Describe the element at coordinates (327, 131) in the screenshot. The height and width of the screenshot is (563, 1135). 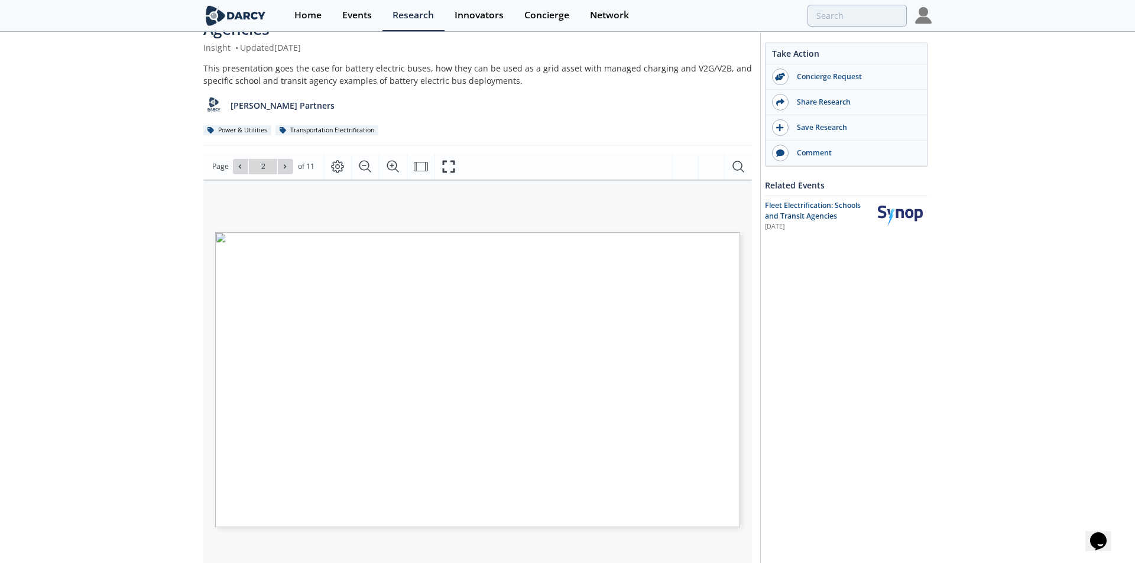
I see `div: Transportation Electrification` at that location.